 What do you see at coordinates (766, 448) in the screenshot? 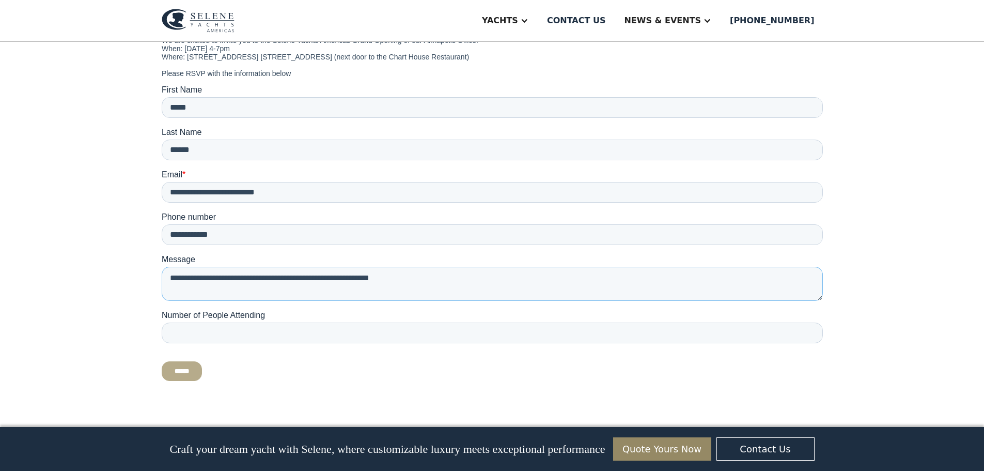
I see `a: Contact Us` at bounding box center [766, 448].